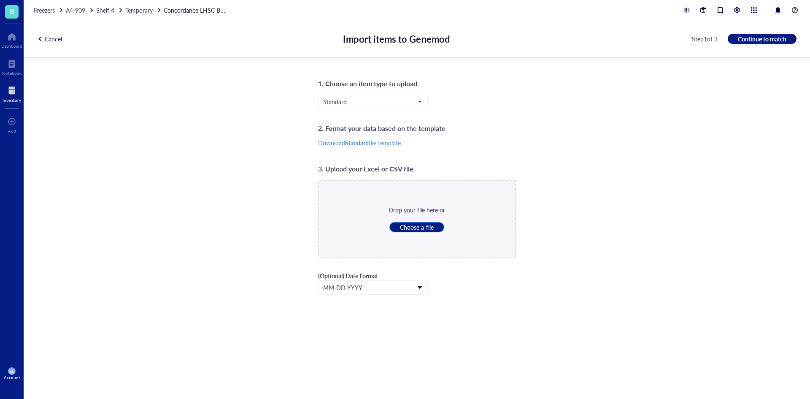 The width and height of the screenshot is (810, 399). Describe the element at coordinates (12, 371) in the screenshot. I see `span: LL` at that location.